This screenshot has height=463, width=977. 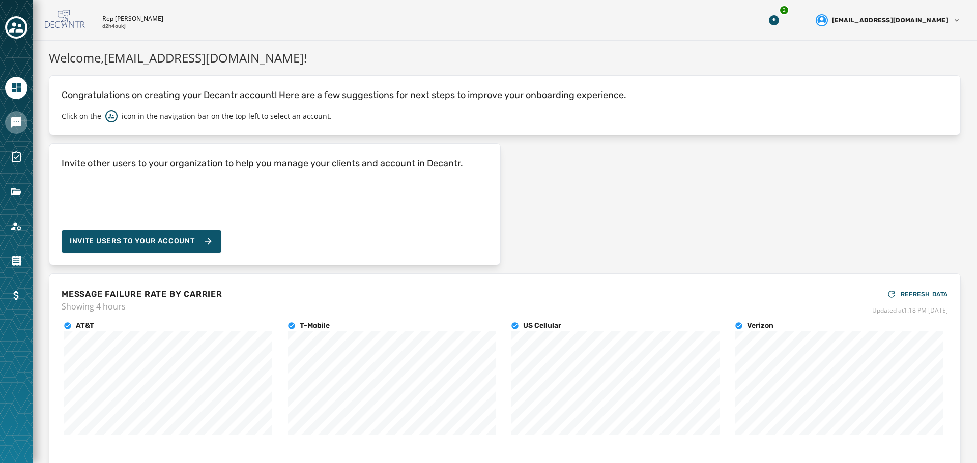 I want to click on a: Navigate to Files, so click(x=16, y=192).